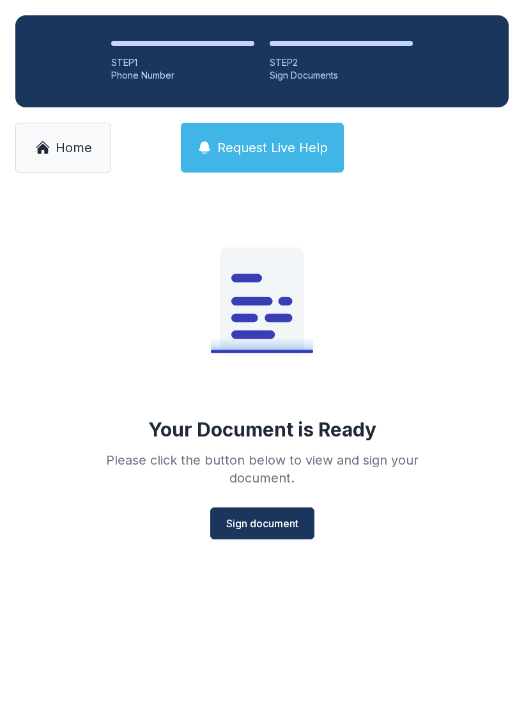 The image size is (524, 726). What do you see at coordinates (341, 75) in the screenshot?
I see `div: Sign Documents` at bounding box center [341, 75].